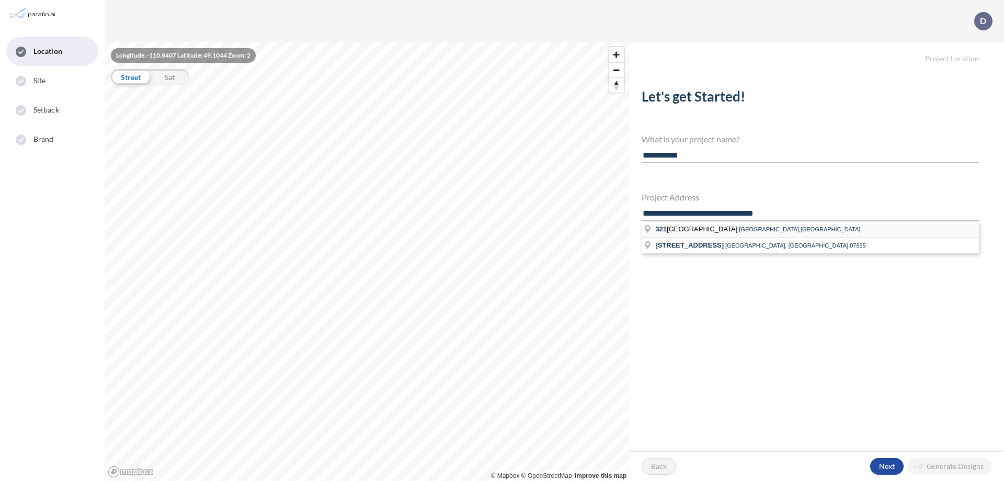 The image size is (1004, 481). I want to click on a: Mapbox, so click(505, 475).